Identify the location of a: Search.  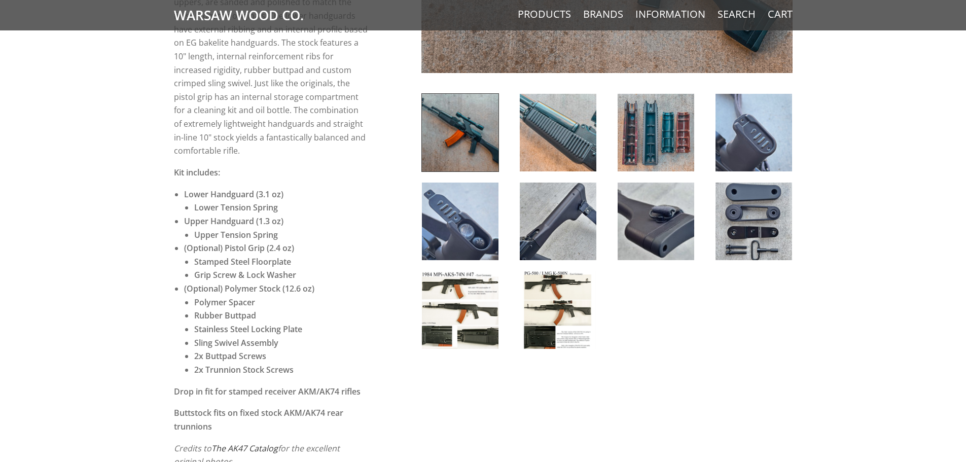
(737, 14).